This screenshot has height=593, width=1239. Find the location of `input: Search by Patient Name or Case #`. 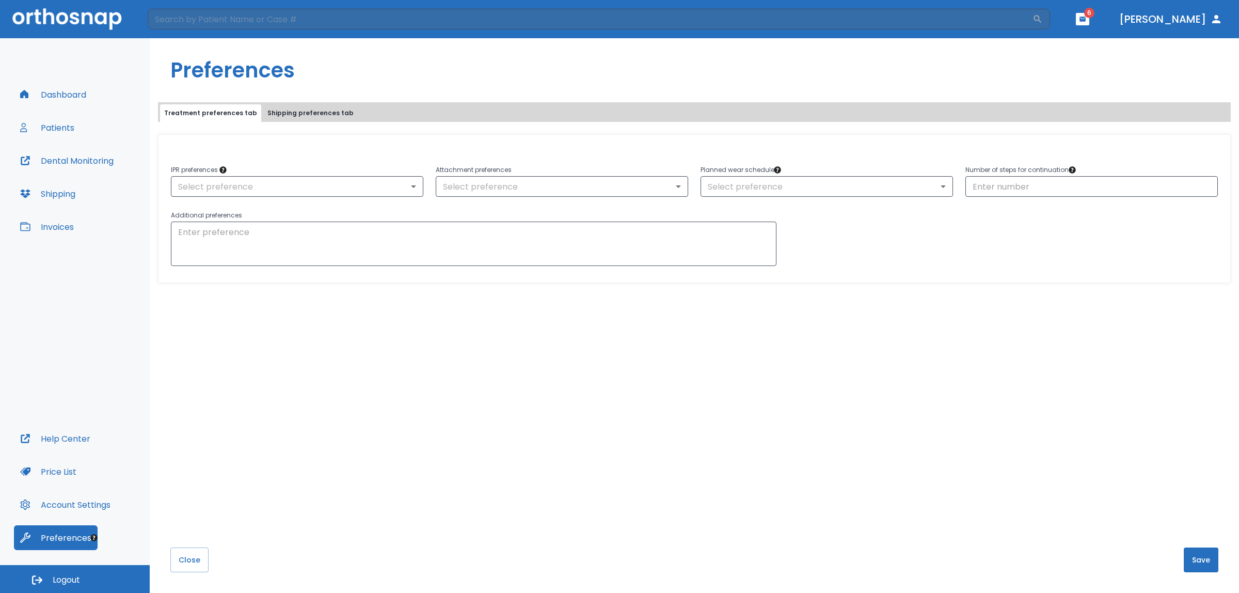

input: Search by Patient Name or Case # is located at coordinates (590, 19).